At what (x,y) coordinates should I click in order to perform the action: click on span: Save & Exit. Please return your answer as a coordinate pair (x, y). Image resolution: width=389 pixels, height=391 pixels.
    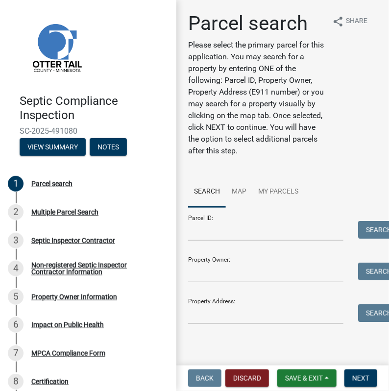
    Looking at the image, I should click on (303, 378).